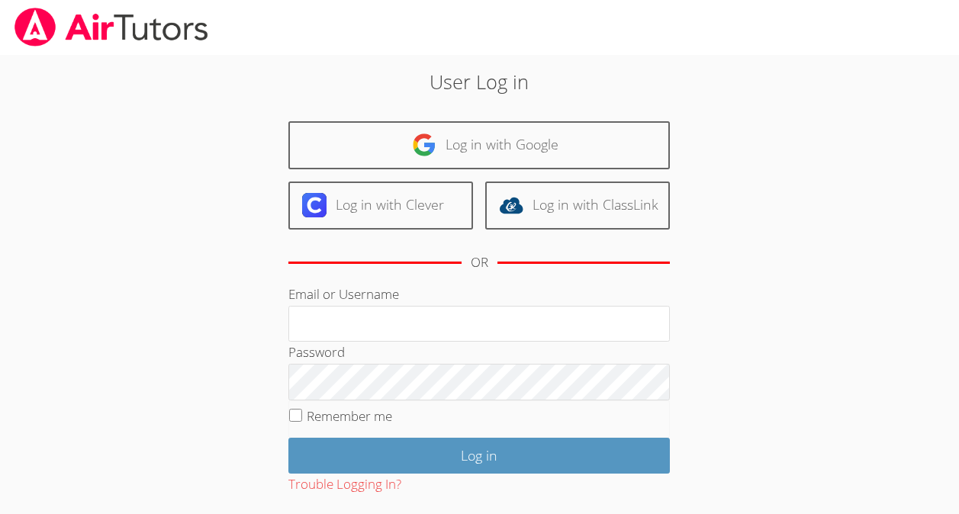 Image resolution: width=959 pixels, height=514 pixels. I want to click on div: OR, so click(479, 263).